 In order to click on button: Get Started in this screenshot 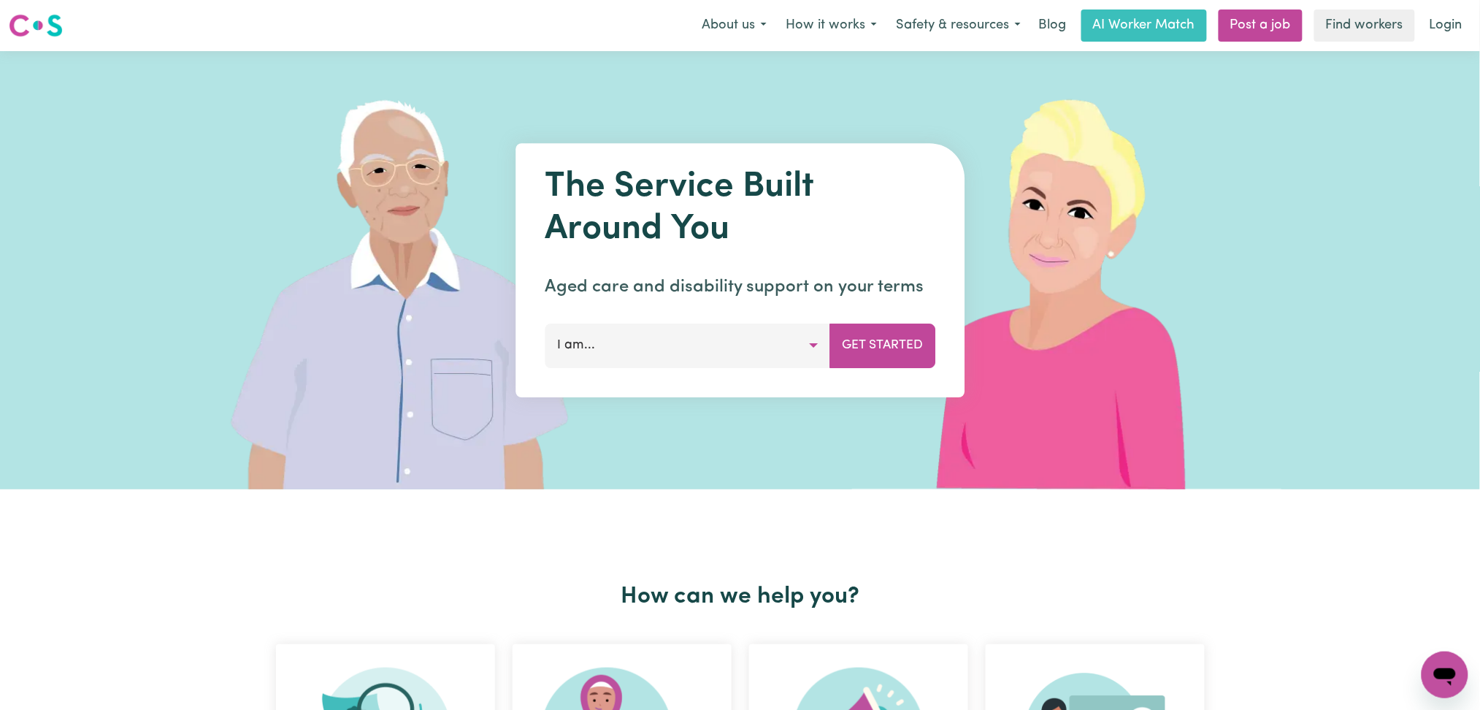, I will do `click(882, 345)`.